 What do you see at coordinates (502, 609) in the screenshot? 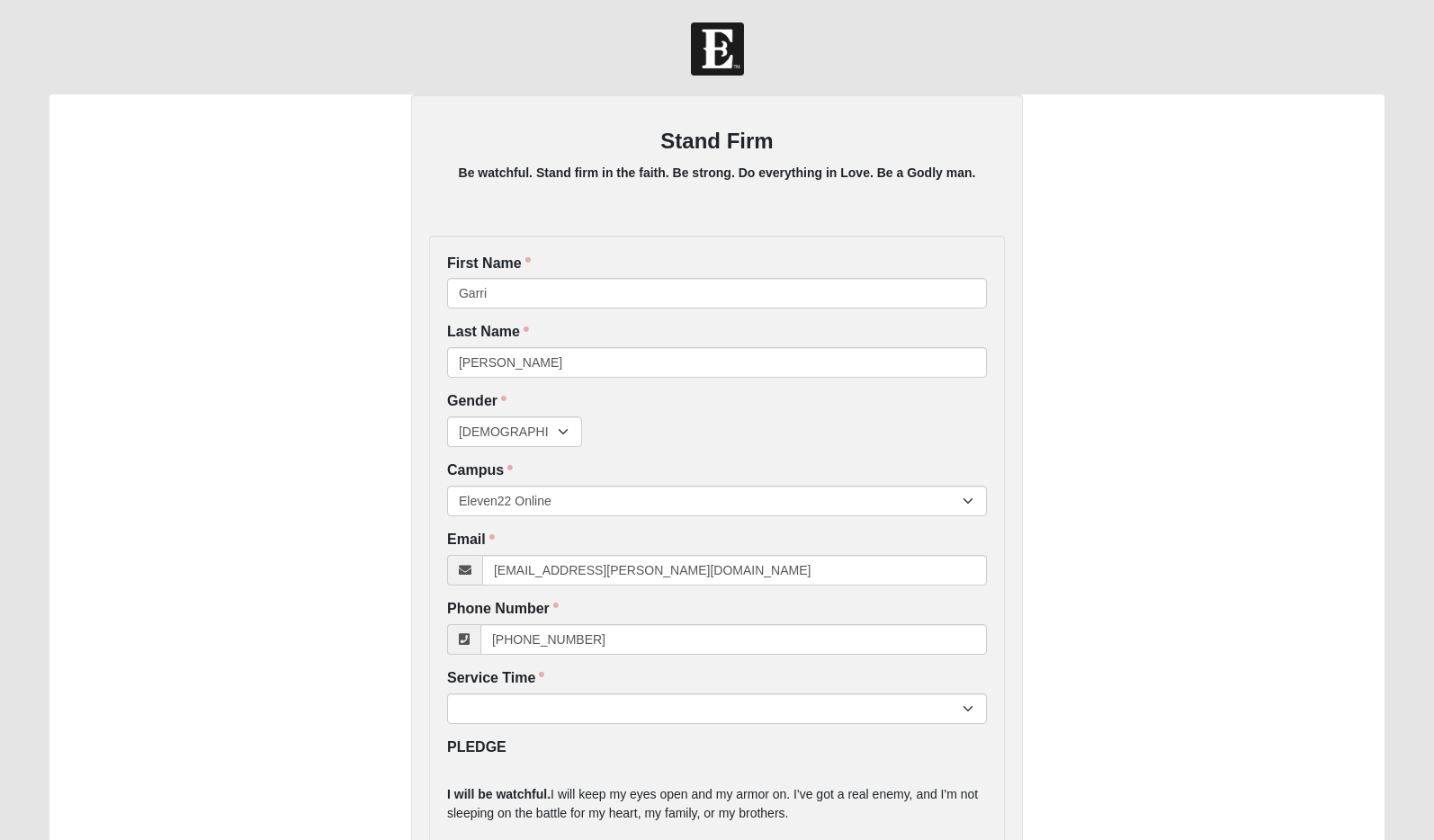
I see `label: Phone Number` at bounding box center [502, 609].